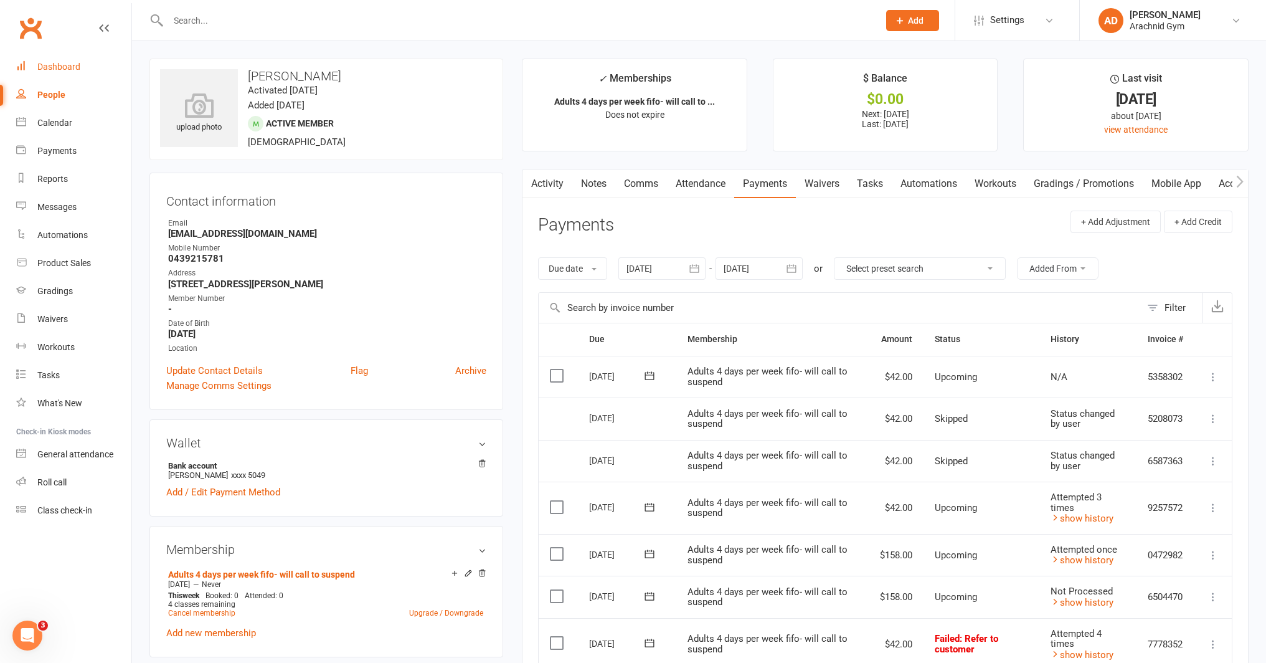 The image size is (1266, 663). Describe the element at coordinates (73, 123) in the screenshot. I see `a: Calendar` at that location.